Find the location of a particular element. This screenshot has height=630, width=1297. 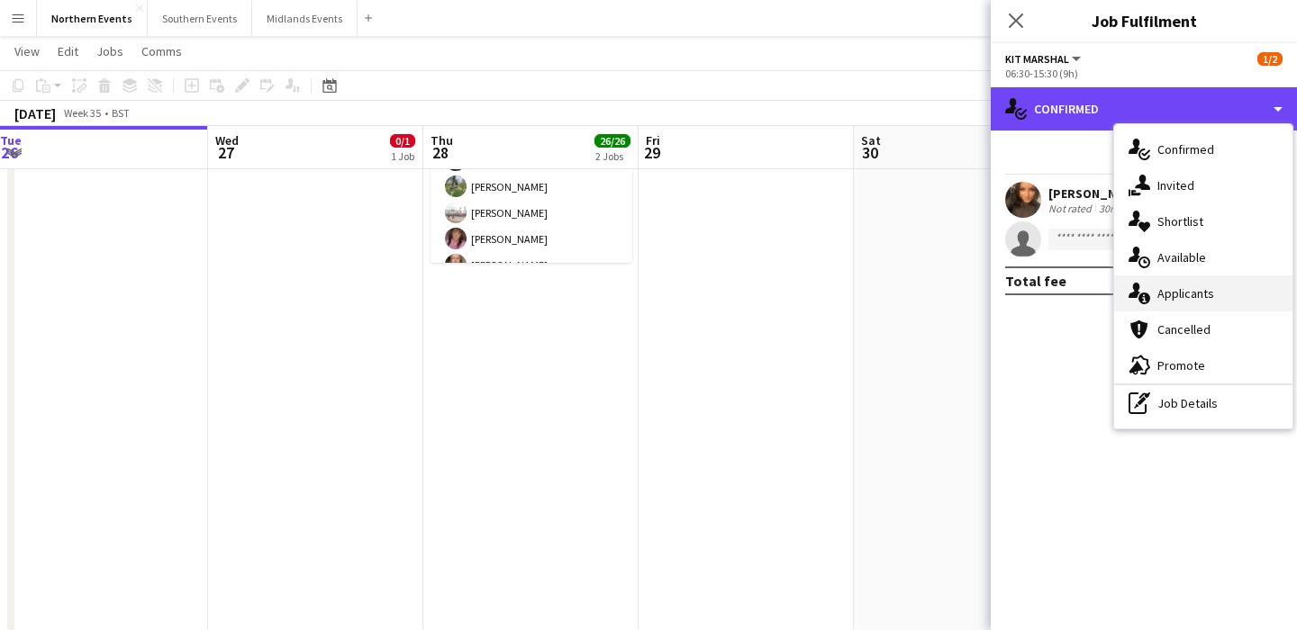

span: Wed is located at coordinates (227, 140).